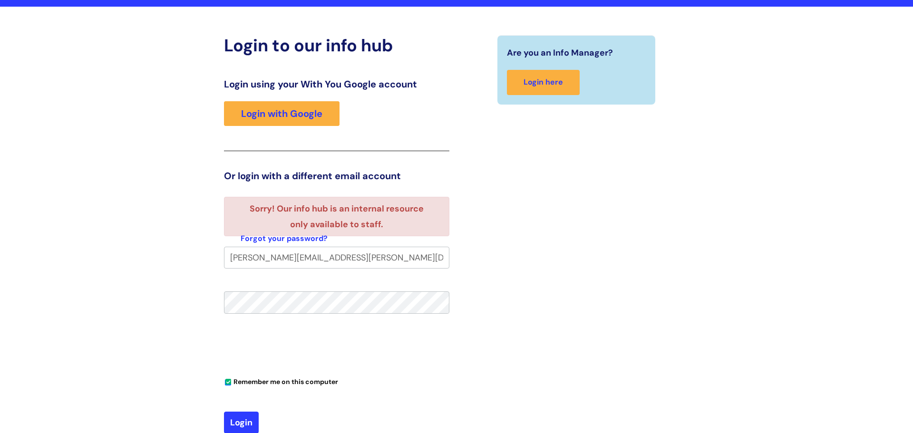 This screenshot has height=433, width=913. Describe the element at coordinates (228, 382) in the screenshot. I see `input: Remember me on this computer` at that location.